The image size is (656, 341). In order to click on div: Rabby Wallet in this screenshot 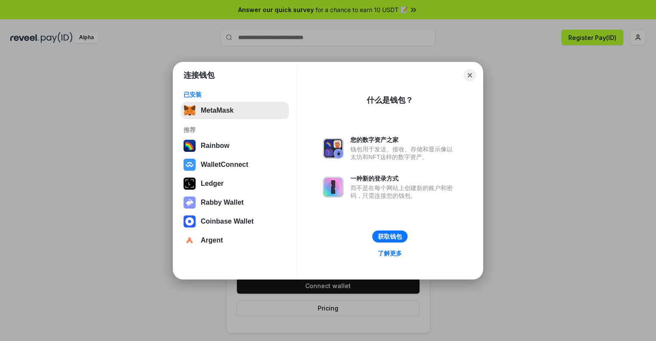, I will do `click(222, 202)`.